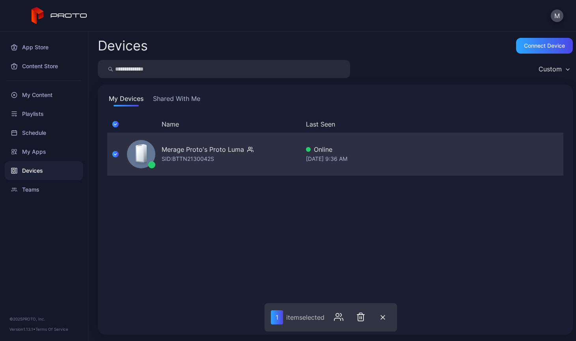 Image resolution: width=576 pixels, height=341 pixels. I want to click on div: Schedule, so click(44, 133).